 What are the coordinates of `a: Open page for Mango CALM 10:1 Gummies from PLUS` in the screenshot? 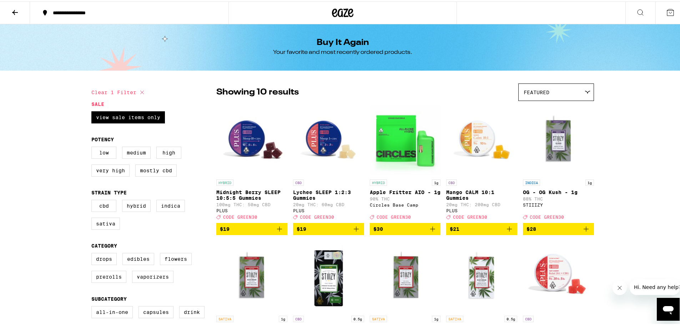 It's located at (481, 162).